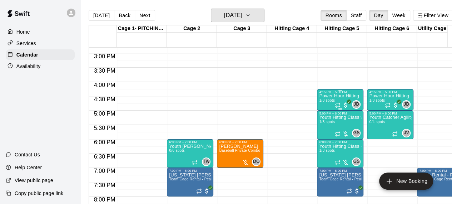  Describe the element at coordinates (240, 153) in the screenshot. I see `div: 6:00 PM – 7:00 PM: Charlie Clapp` at that location.